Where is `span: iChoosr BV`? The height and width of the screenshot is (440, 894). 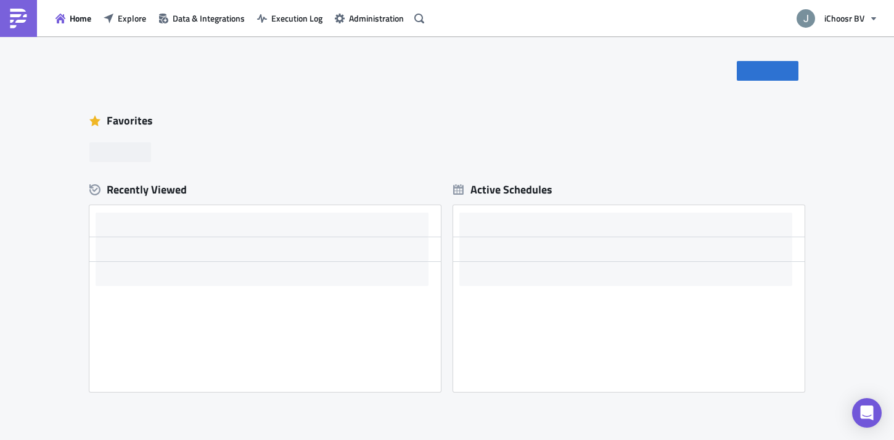 span: iChoosr BV is located at coordinates (844, 18).